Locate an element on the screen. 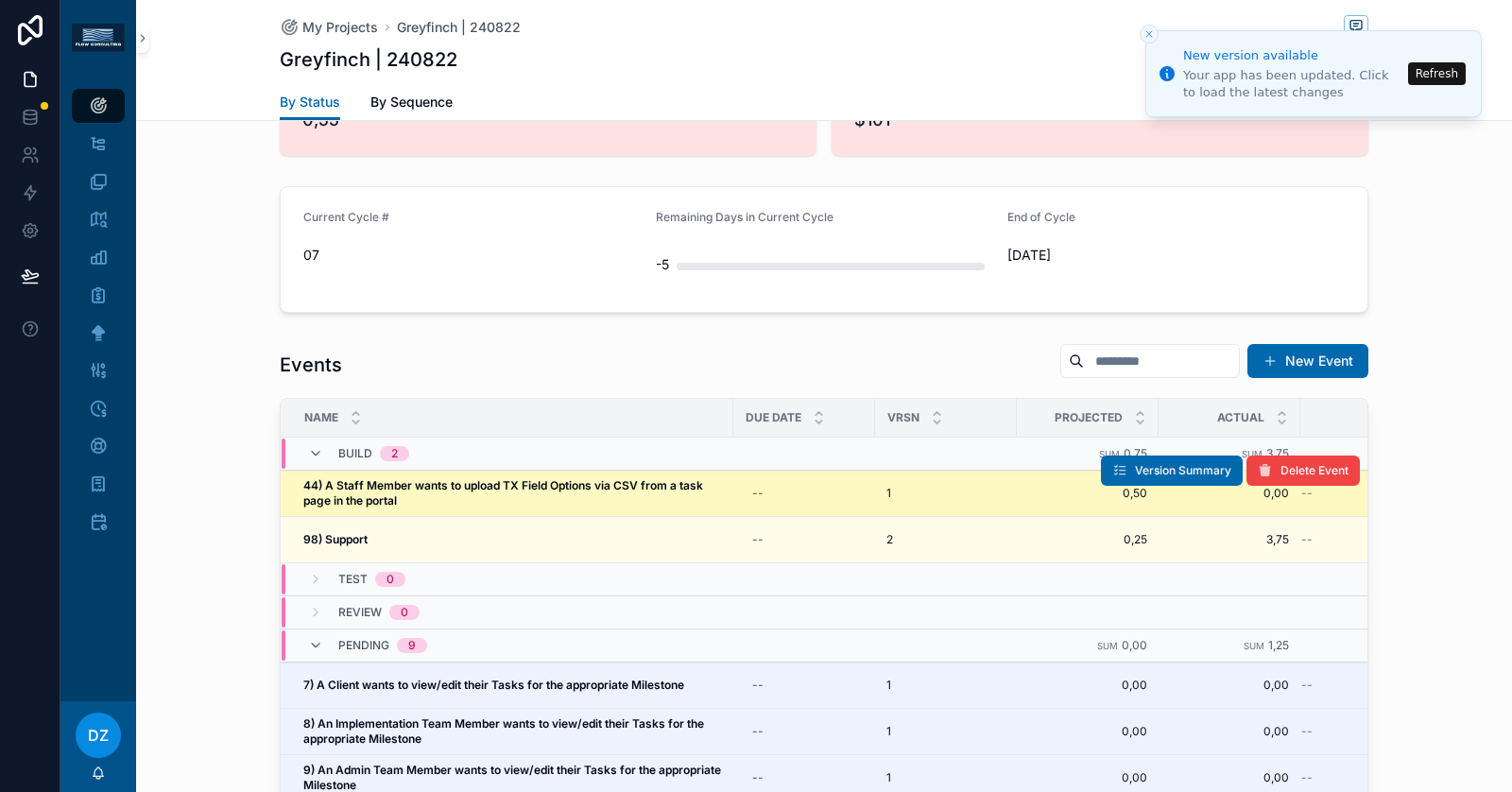  div: 2 is located at coordinates (394, 454).